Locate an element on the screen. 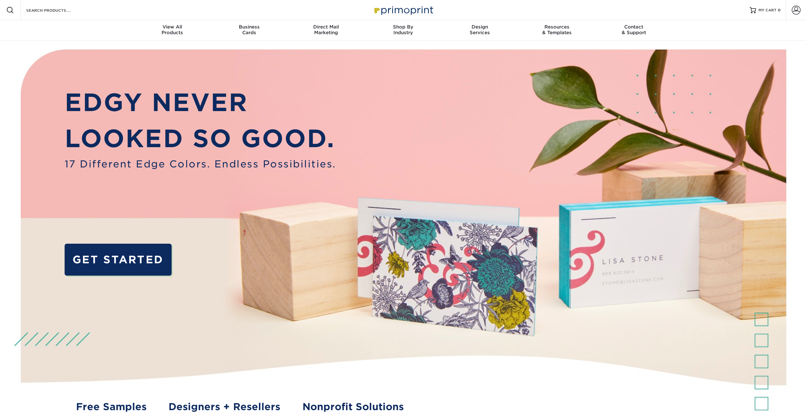 Image resolution: width=806 pixels, height=413 pixels. span: Design is located at coordinates (480, 27).